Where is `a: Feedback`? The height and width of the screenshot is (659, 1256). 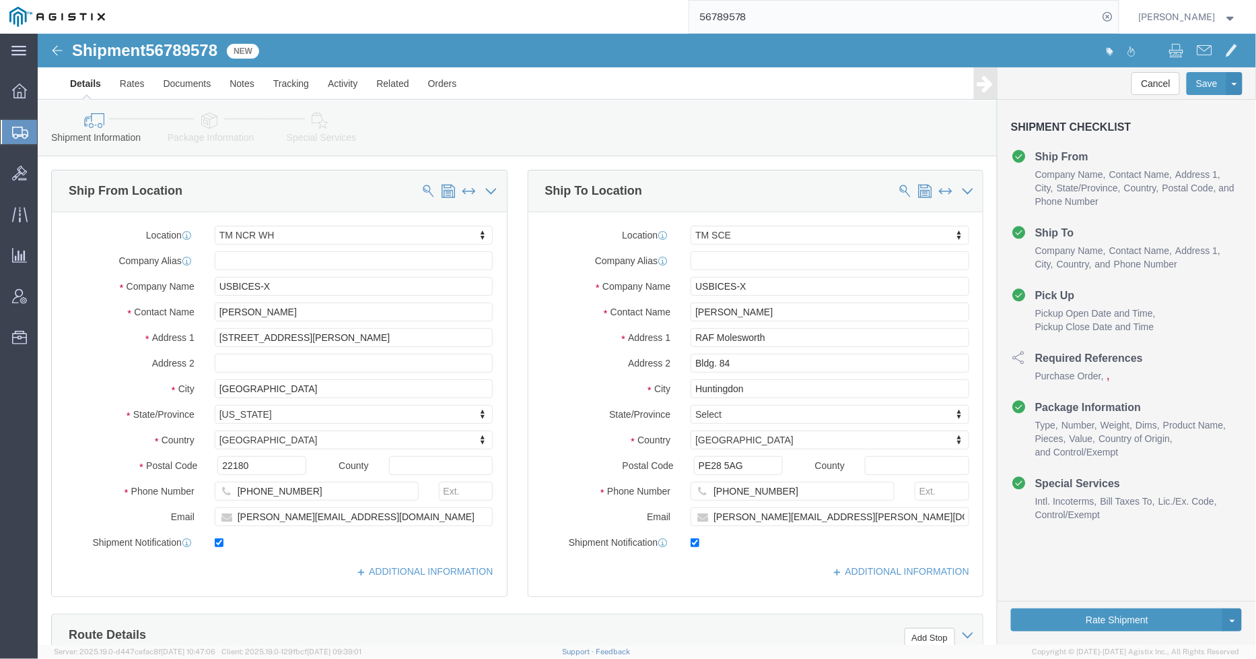
a: Feedback is located at coordinates (613, 651).